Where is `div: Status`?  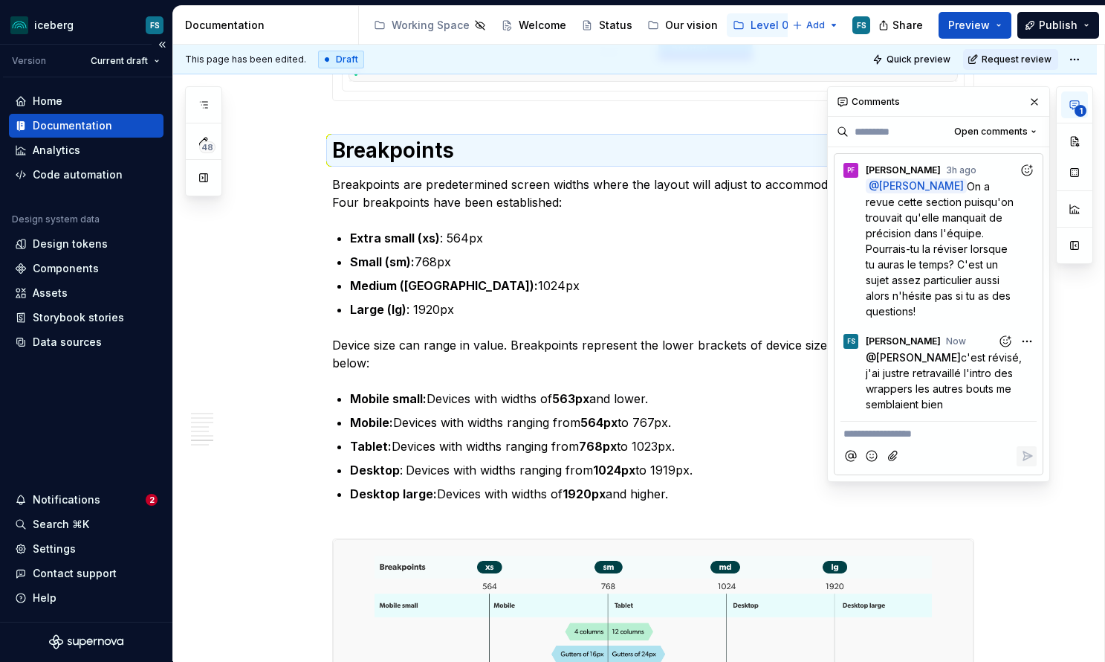 div: Status is located at coordinates (616, 25).